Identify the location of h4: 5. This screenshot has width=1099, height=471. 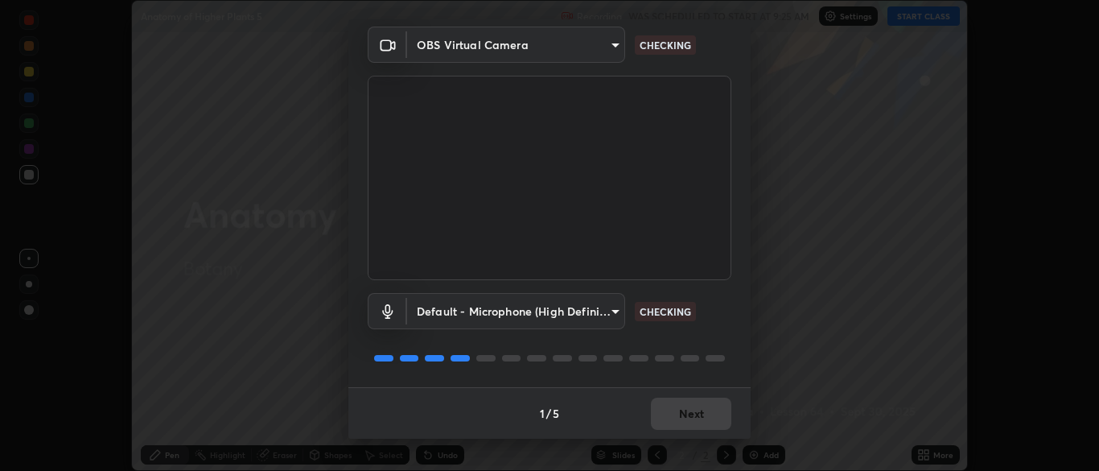
(556, 413).